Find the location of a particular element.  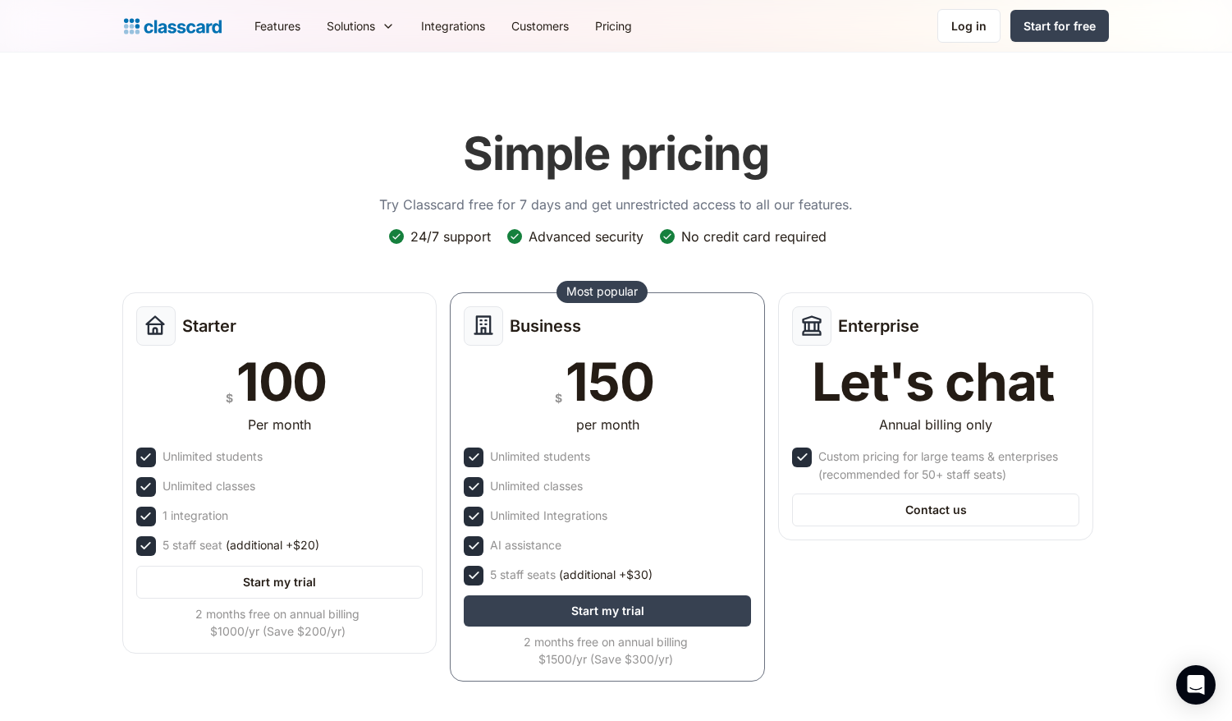

span: (additional +$20) is located at coordinates (272, 545).